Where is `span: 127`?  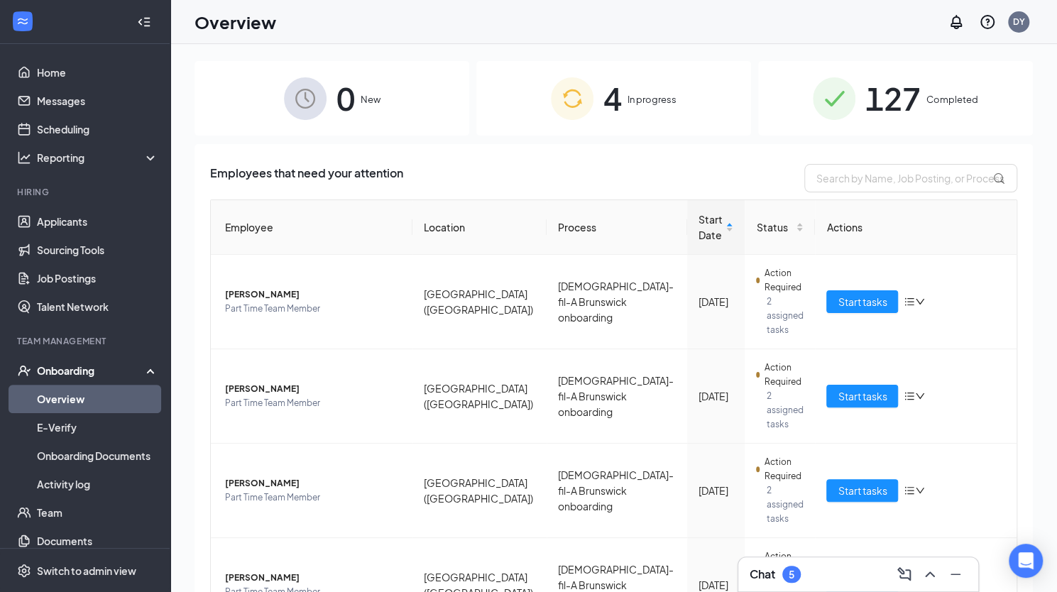
span: 127 is located at coordinates (893, 98).